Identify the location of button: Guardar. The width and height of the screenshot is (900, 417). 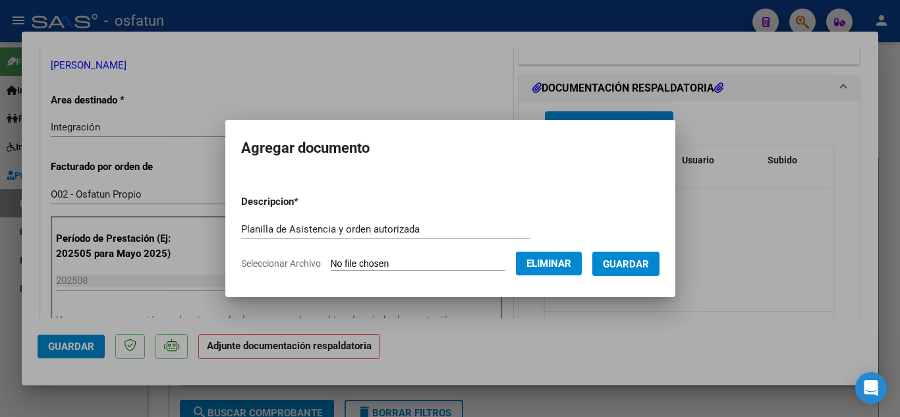
(626, 264).